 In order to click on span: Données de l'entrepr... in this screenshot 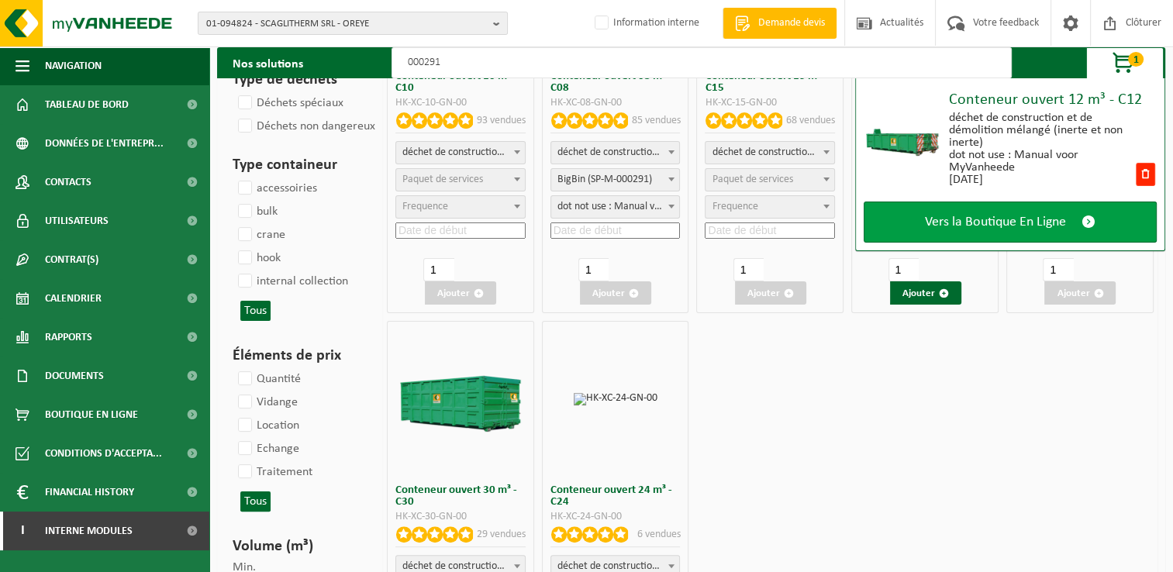, I will do `click(104, 143)`.